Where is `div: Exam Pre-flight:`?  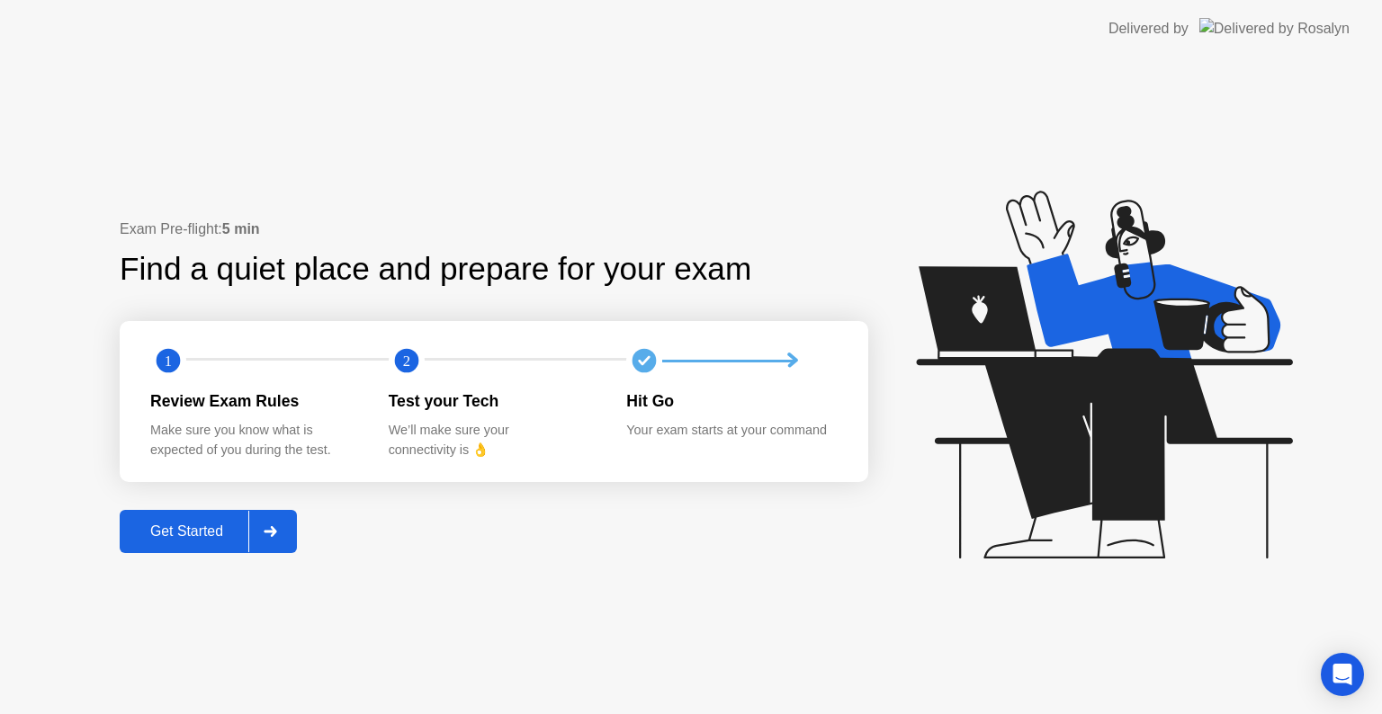
div: Exam Pre-flight: is located at coordinates (494, 229).